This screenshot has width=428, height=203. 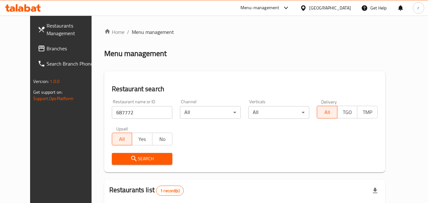 What do you see at coordinates (260, 8) in the screenshot?
I see `div: Menu-management` at bounding box center [260, 8].